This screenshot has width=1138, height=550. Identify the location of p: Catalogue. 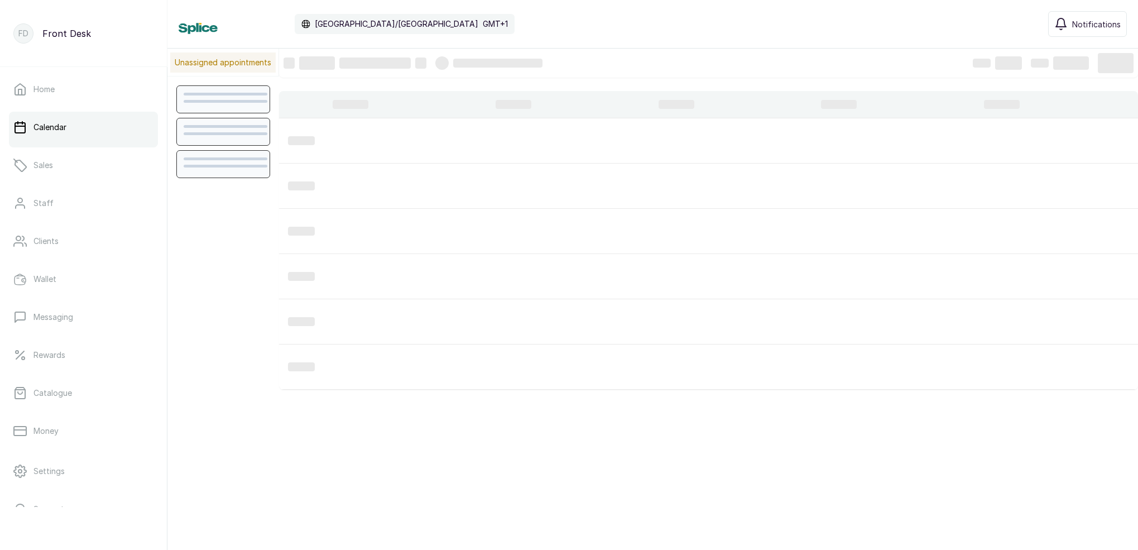
(52, 393).